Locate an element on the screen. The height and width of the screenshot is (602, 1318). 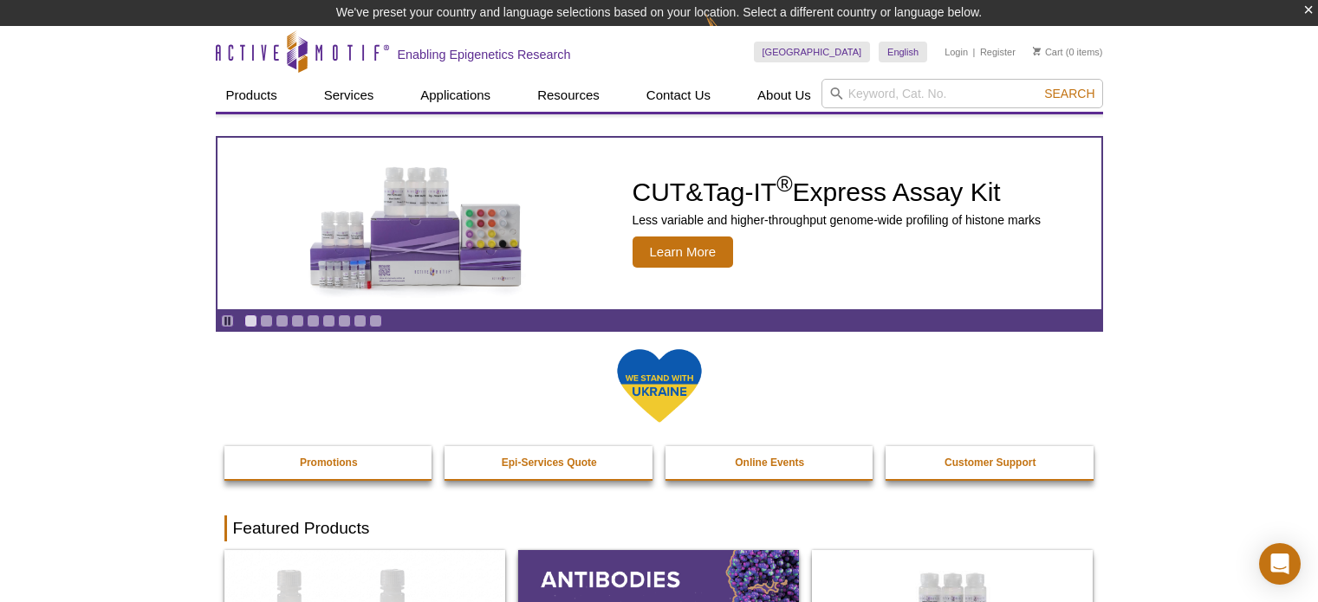
span: Search is located at coordinates (1070, 94).